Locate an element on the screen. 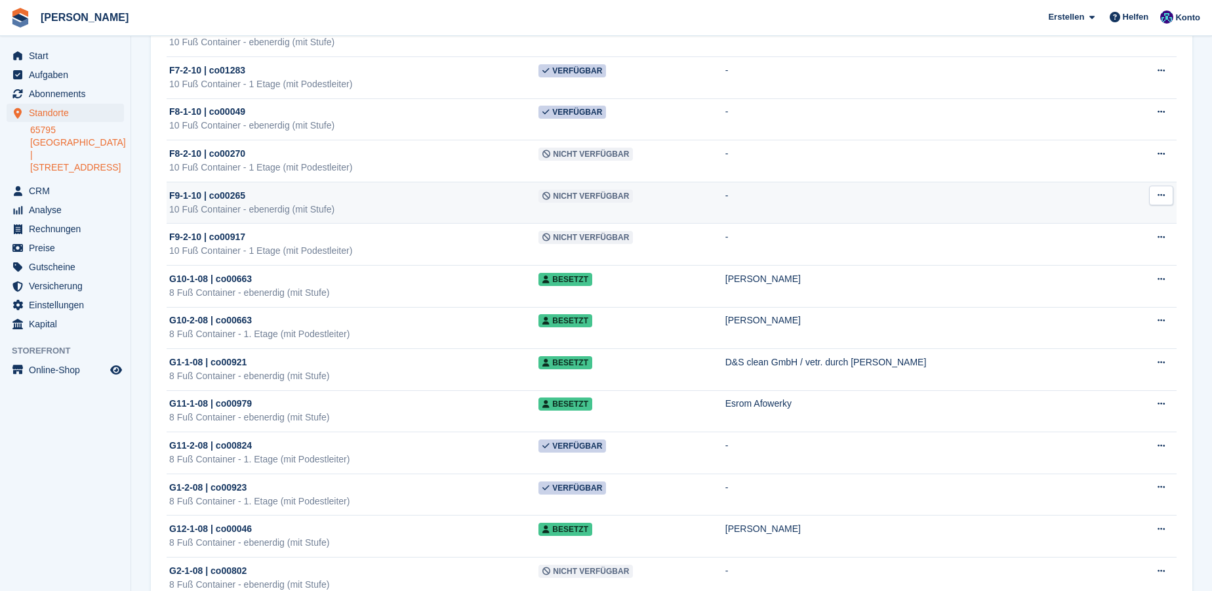  span: G12-1-08 | co00046 is located at coordinates (211, 529).